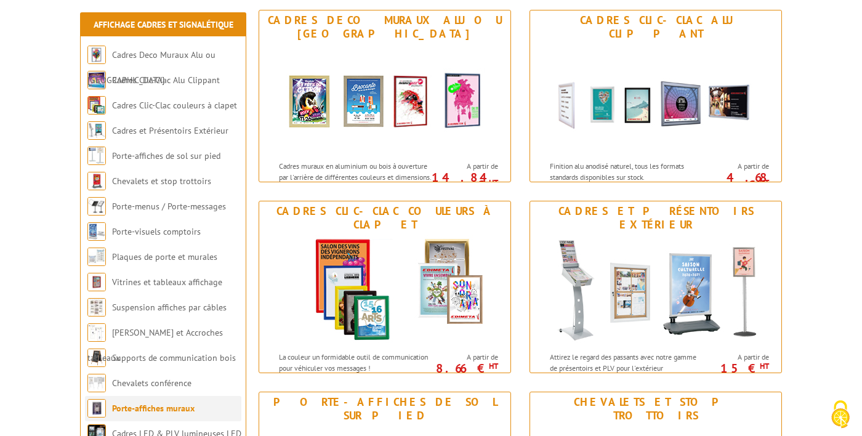 This screenshot has height=436, width=862. Describe the element at coordinates (355, 362) in the screenshot. I see `p: La couleur un formidable outil de communication pour véhiculer vos messages !` at that location.